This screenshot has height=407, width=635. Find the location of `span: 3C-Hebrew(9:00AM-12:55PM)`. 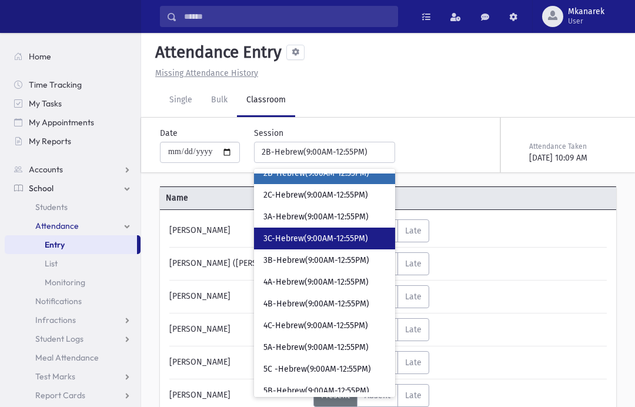

span: 3C-Hebrew(9:00AM-12:55PM) is located at coordinates (316, 239).